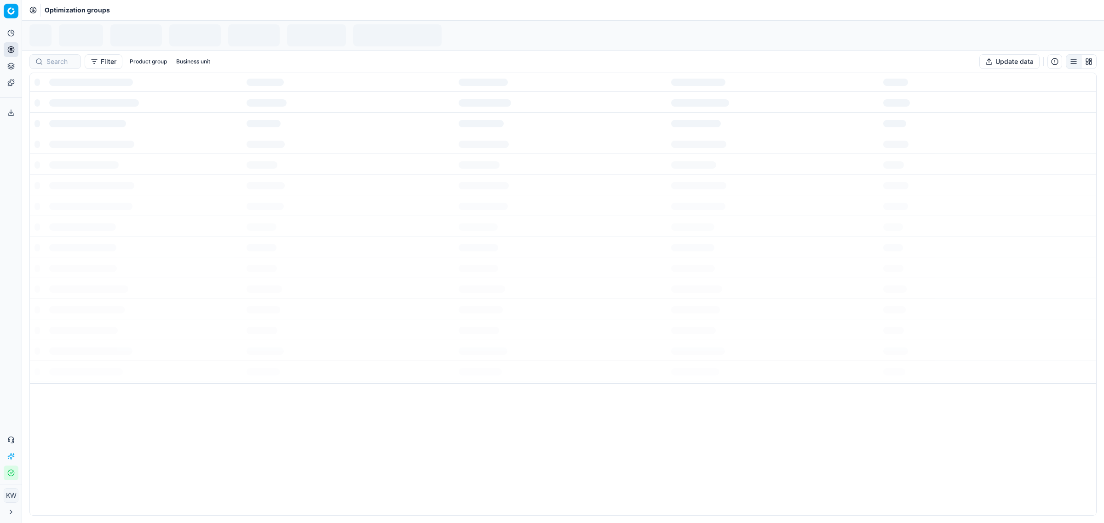  I want to click on span: Optimization groups, so click(77, 10).